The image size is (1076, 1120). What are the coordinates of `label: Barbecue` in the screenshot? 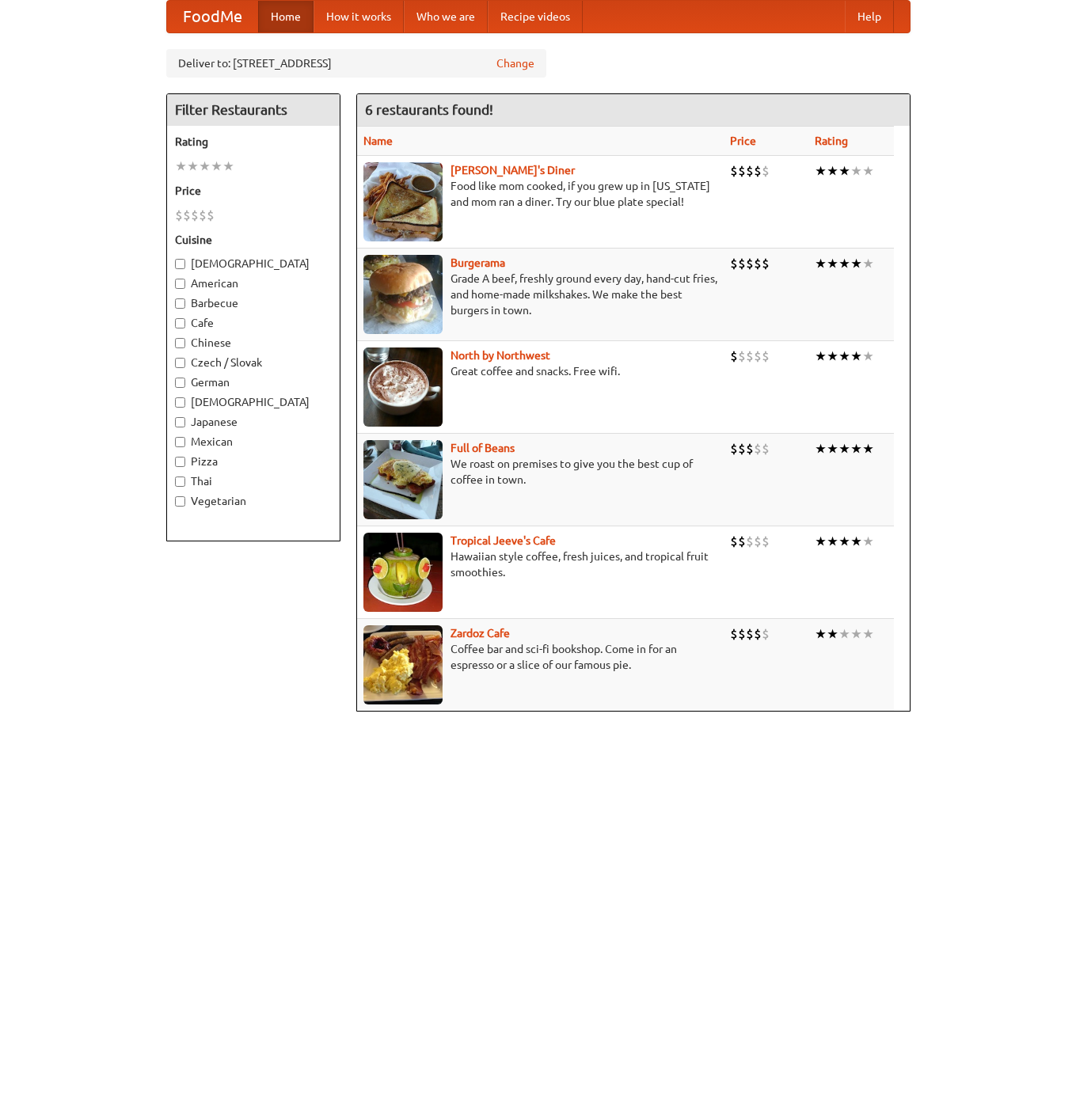 It's located at (253, 304).